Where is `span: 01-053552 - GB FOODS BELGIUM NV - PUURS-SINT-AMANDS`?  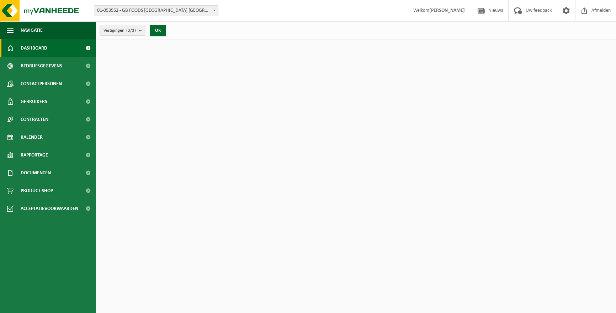
span: 01-053552 - GB FOODS BELGIUM NV - PUURS-SINT-AMANDS is located at coordinates (156, 11).